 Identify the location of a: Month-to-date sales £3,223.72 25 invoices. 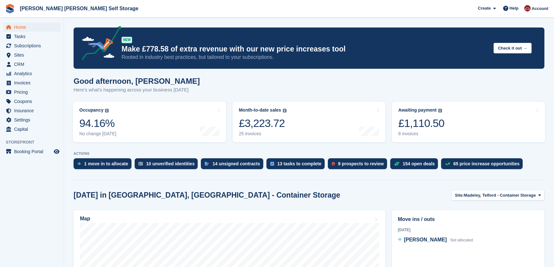
(309, 122).